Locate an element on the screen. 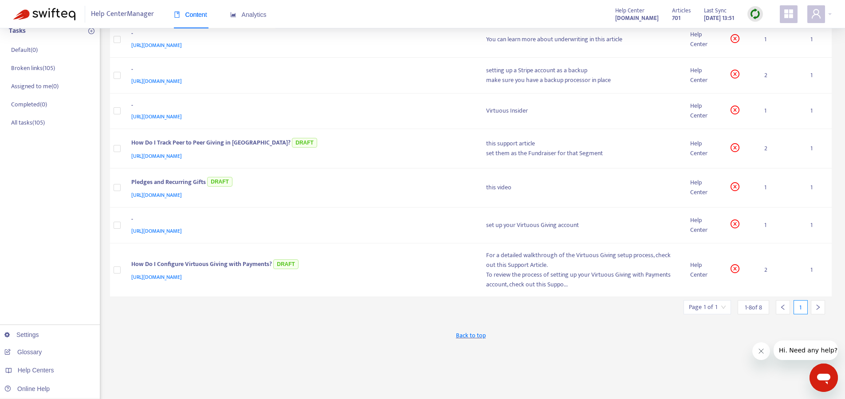 The width and height of the screenshot is (845, 399). span: Content is located at coordinates (190, 15).